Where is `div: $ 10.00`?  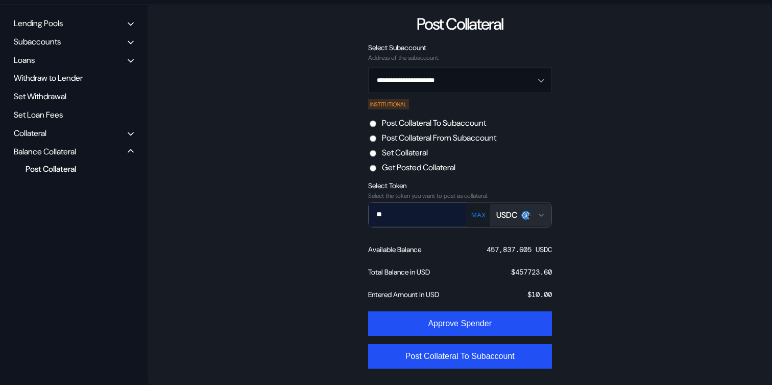 div: $ 10.00 is located at coordinates (540, 294).